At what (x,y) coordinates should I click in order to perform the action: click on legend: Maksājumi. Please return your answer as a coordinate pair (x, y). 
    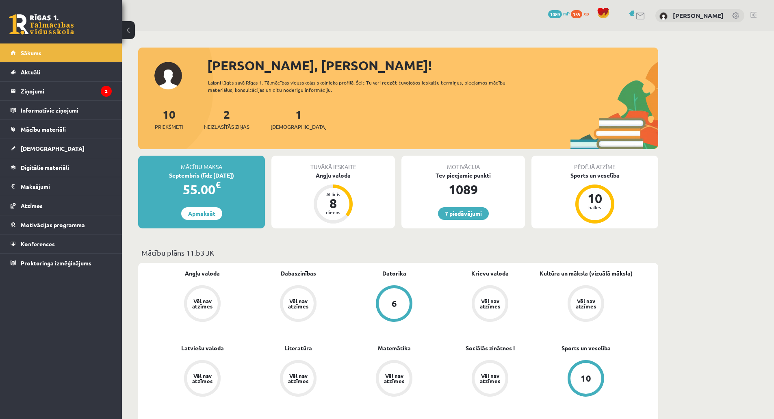
    Looking at the image, I should click on (66, 187).